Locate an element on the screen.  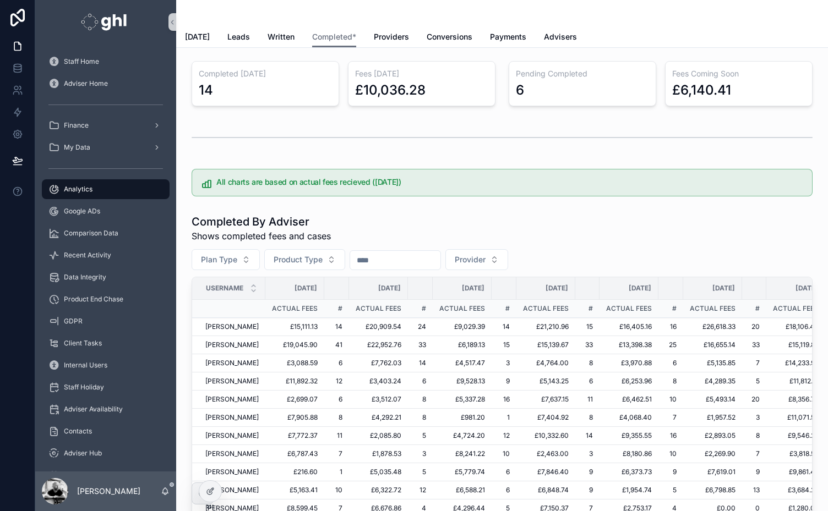
a: Advisers is located at coordinates (560, 38).